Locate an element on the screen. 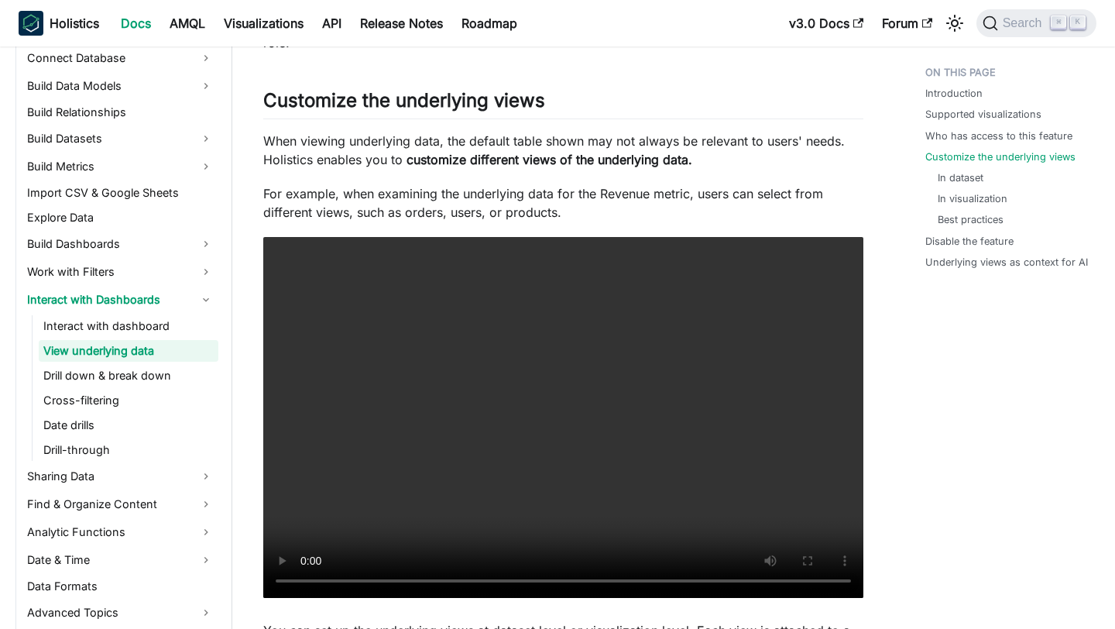 The image size is (1115, 629). h2: Customize the underlying views is located at coordinates (563, 104).